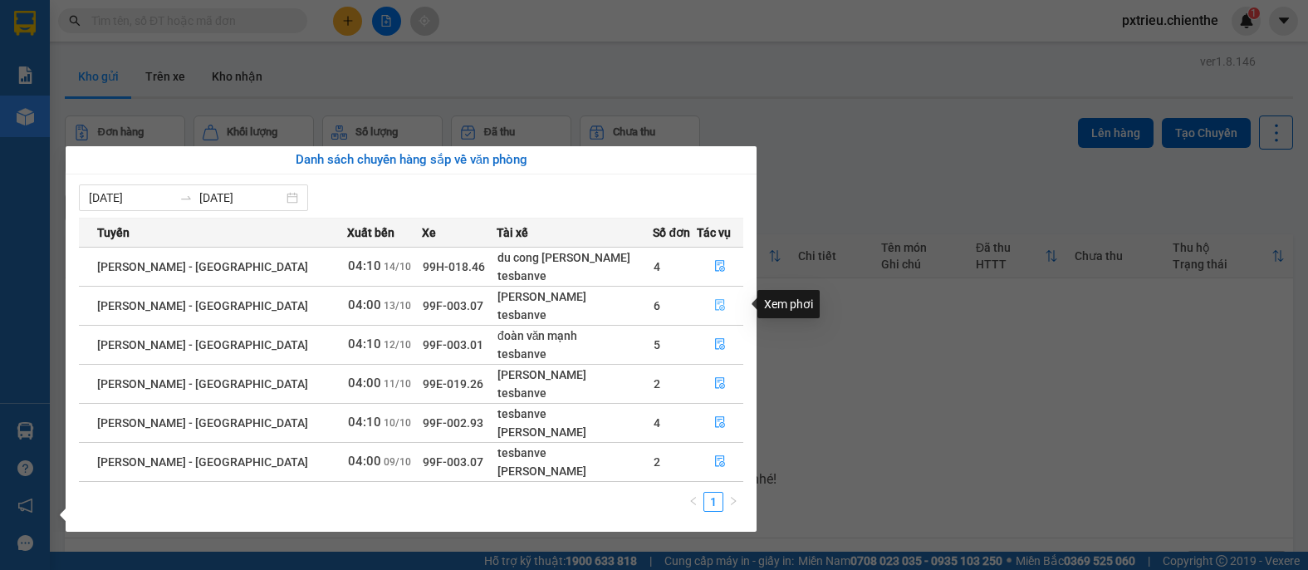 Image resolution: width=1308 pixels, height=570 pixels. Describe the element at coordinates (397, 384) in the screenshot. I see `span: 11/10` at that location.